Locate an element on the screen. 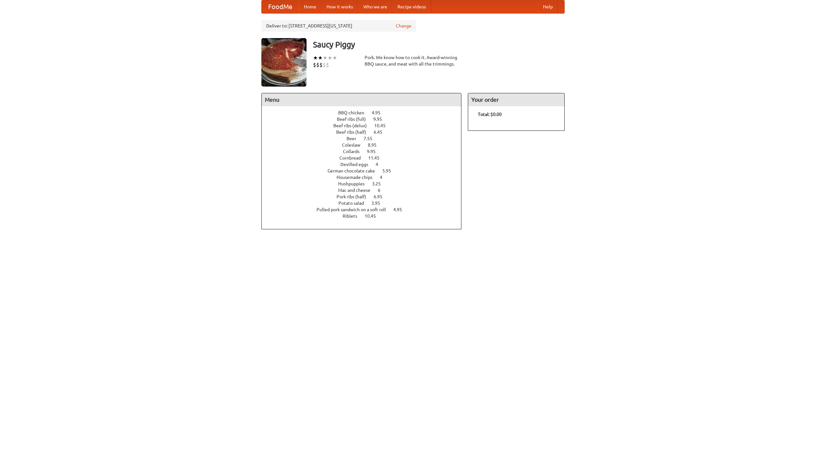 Image resolution: width=826 pixels, height=457 pixels. span: 6.45 is located at coordinates (381, 132).